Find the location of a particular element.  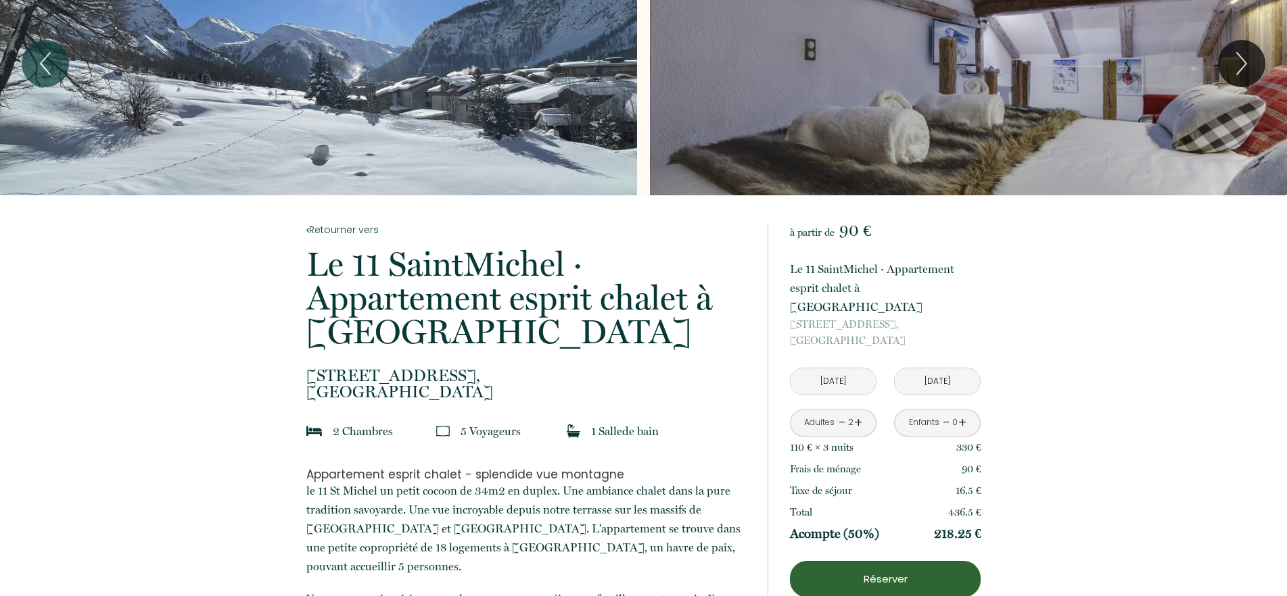

p: 436.5 € is located at coordinates (964, 513).